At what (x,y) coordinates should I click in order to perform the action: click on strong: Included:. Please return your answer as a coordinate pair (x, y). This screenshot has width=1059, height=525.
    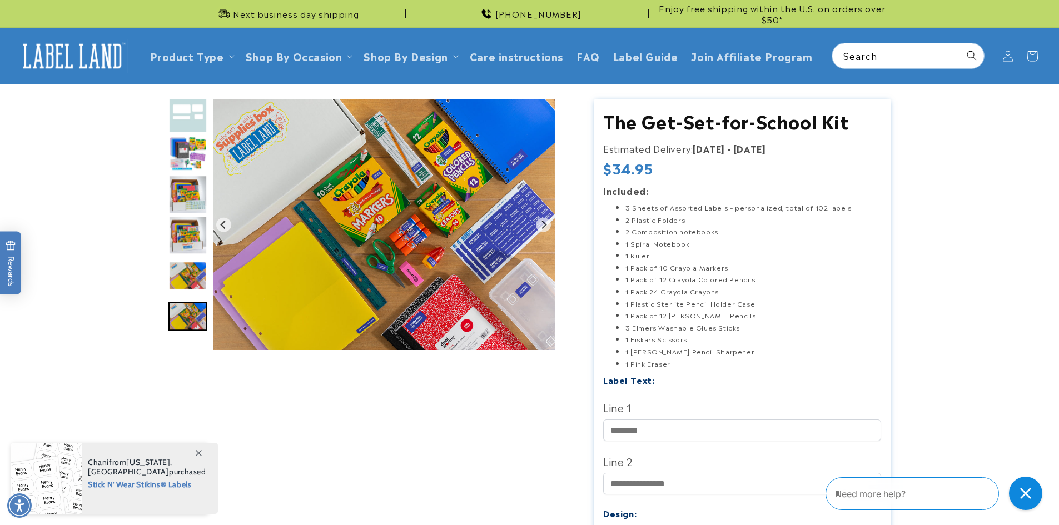
    Looking at the image, I should click on (626, 191).